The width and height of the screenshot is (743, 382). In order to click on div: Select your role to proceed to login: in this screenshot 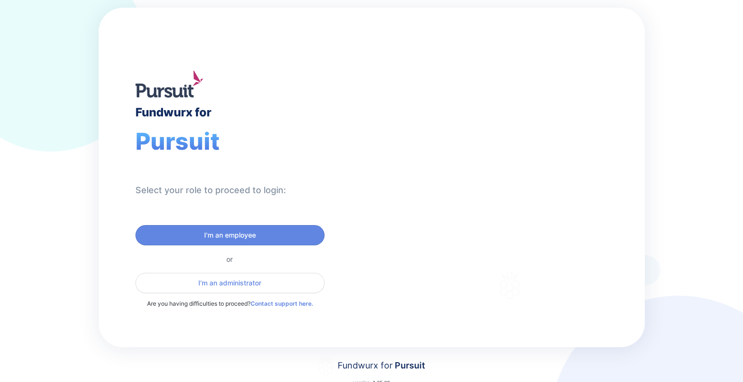, I will do `click(210, 190)`.